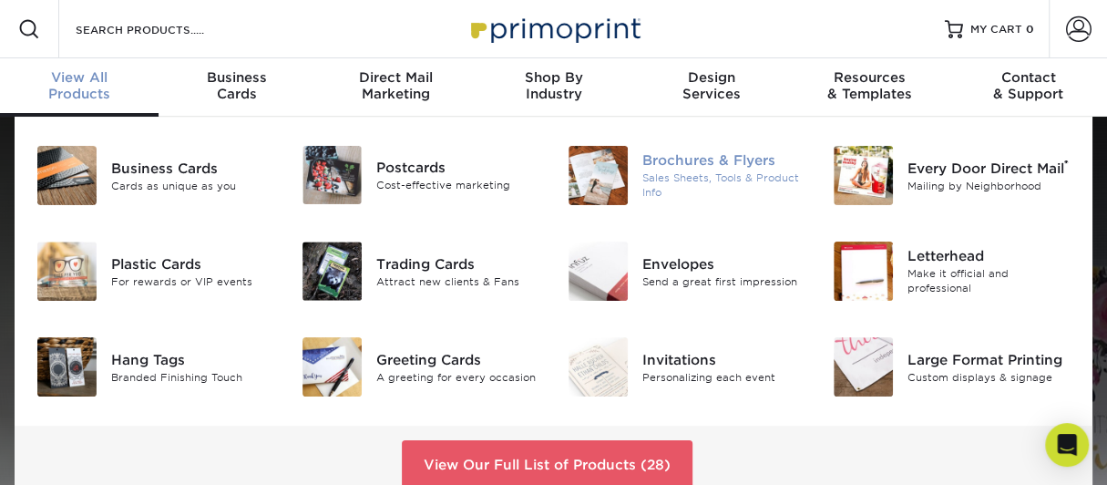 The height and width of the screenshot is (485, 1107). Describe the element at coordinates (457, 359) in the screenshot. I see `div: Greeting Cards` at that location.